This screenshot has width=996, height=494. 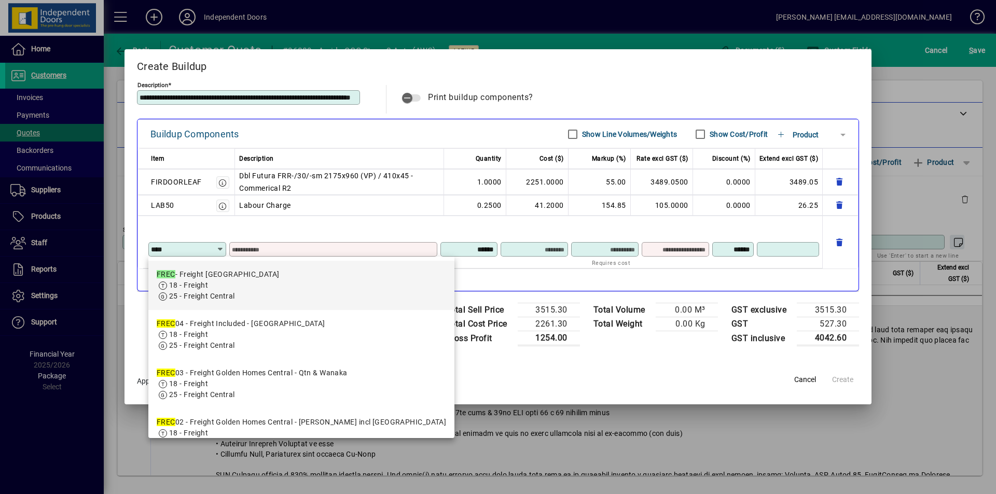 I want to click on td: 2261.30, so click(x=549, y=324).